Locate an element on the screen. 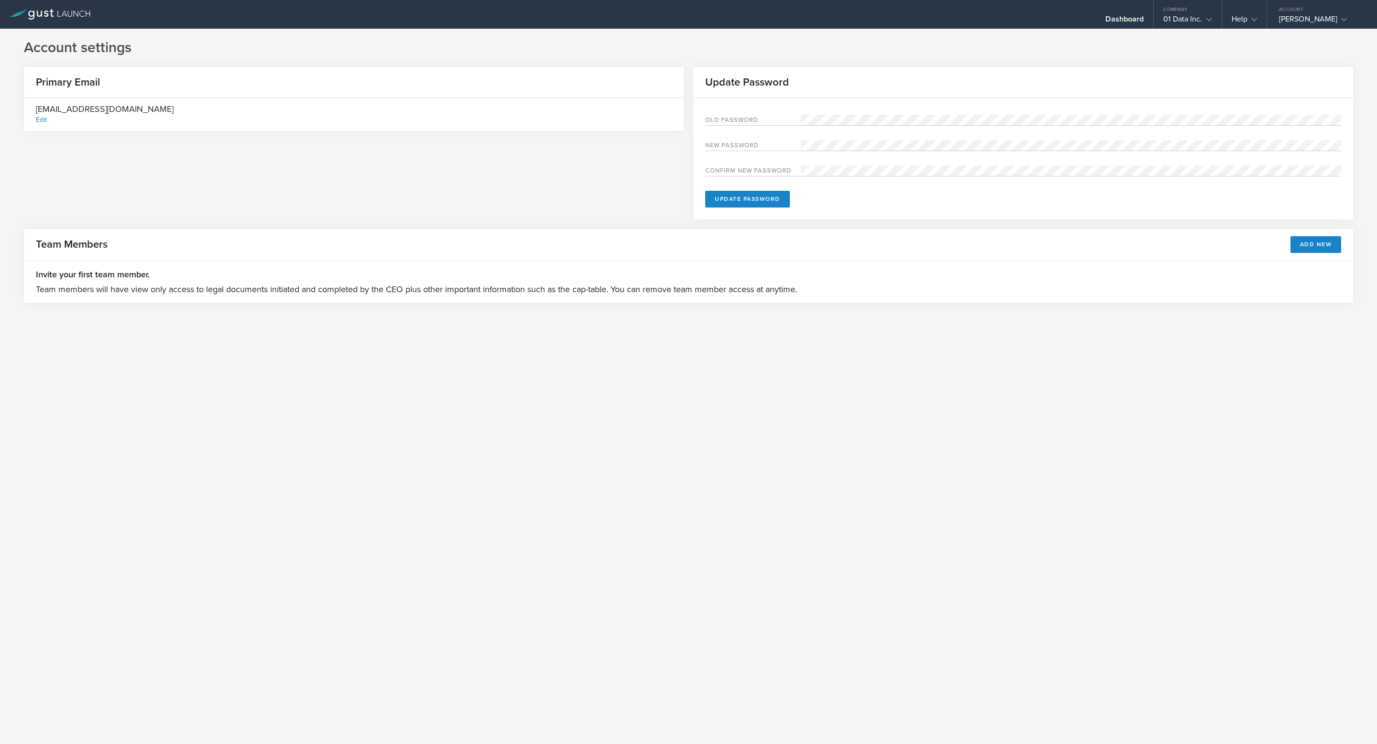  label: Old Password is located at coordinates (753, 121).